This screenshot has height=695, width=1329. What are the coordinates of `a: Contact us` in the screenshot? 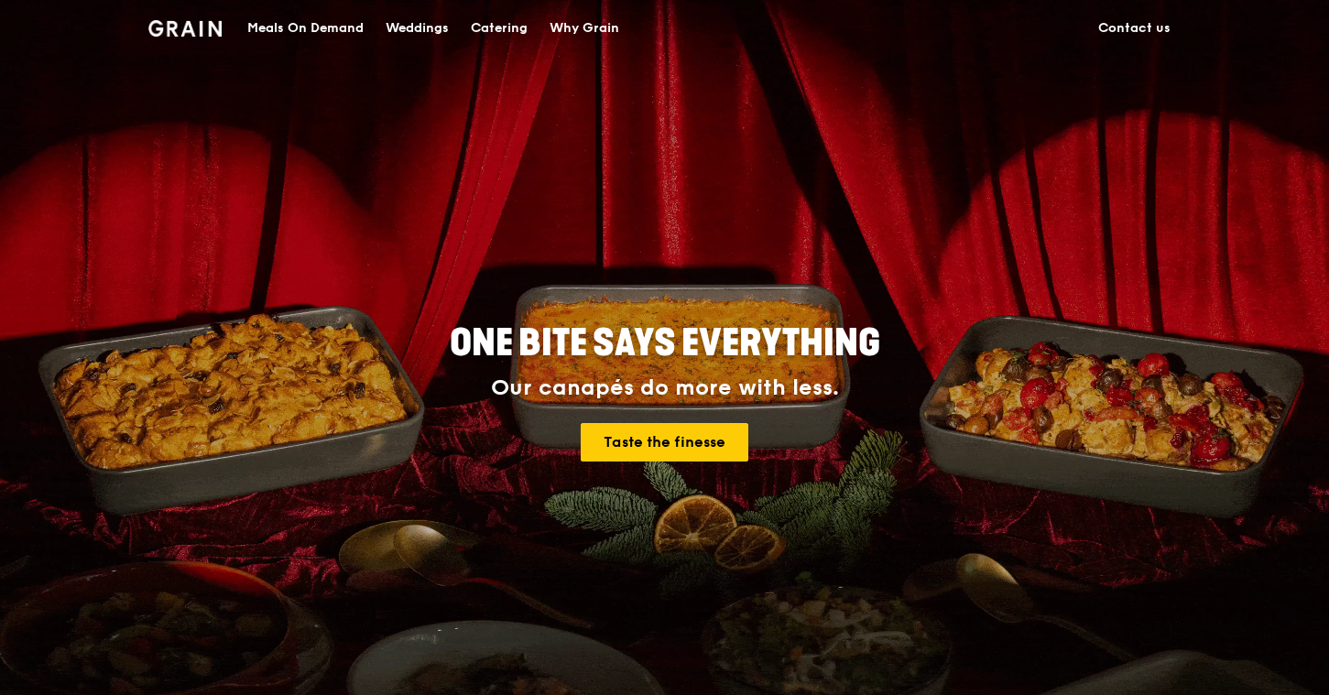 It's located at (1134, 28).